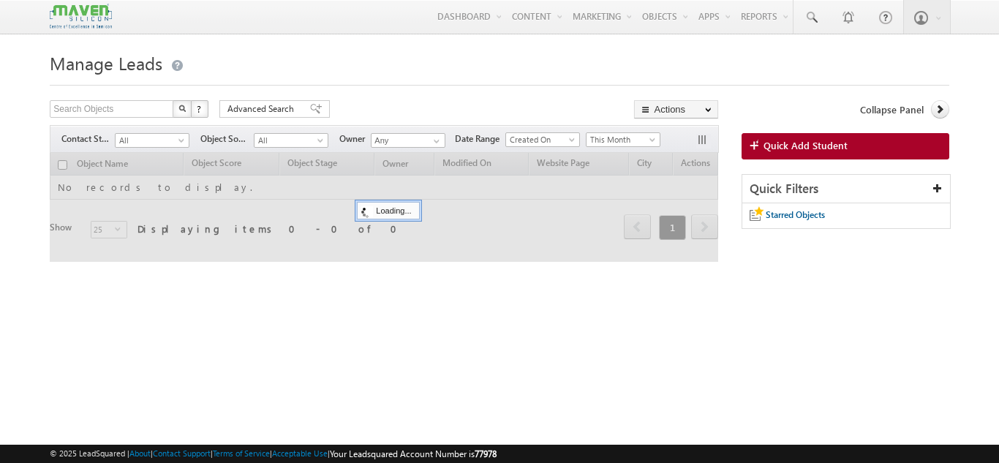  I want to click on span: Collapse Panel, so click(892, 110).